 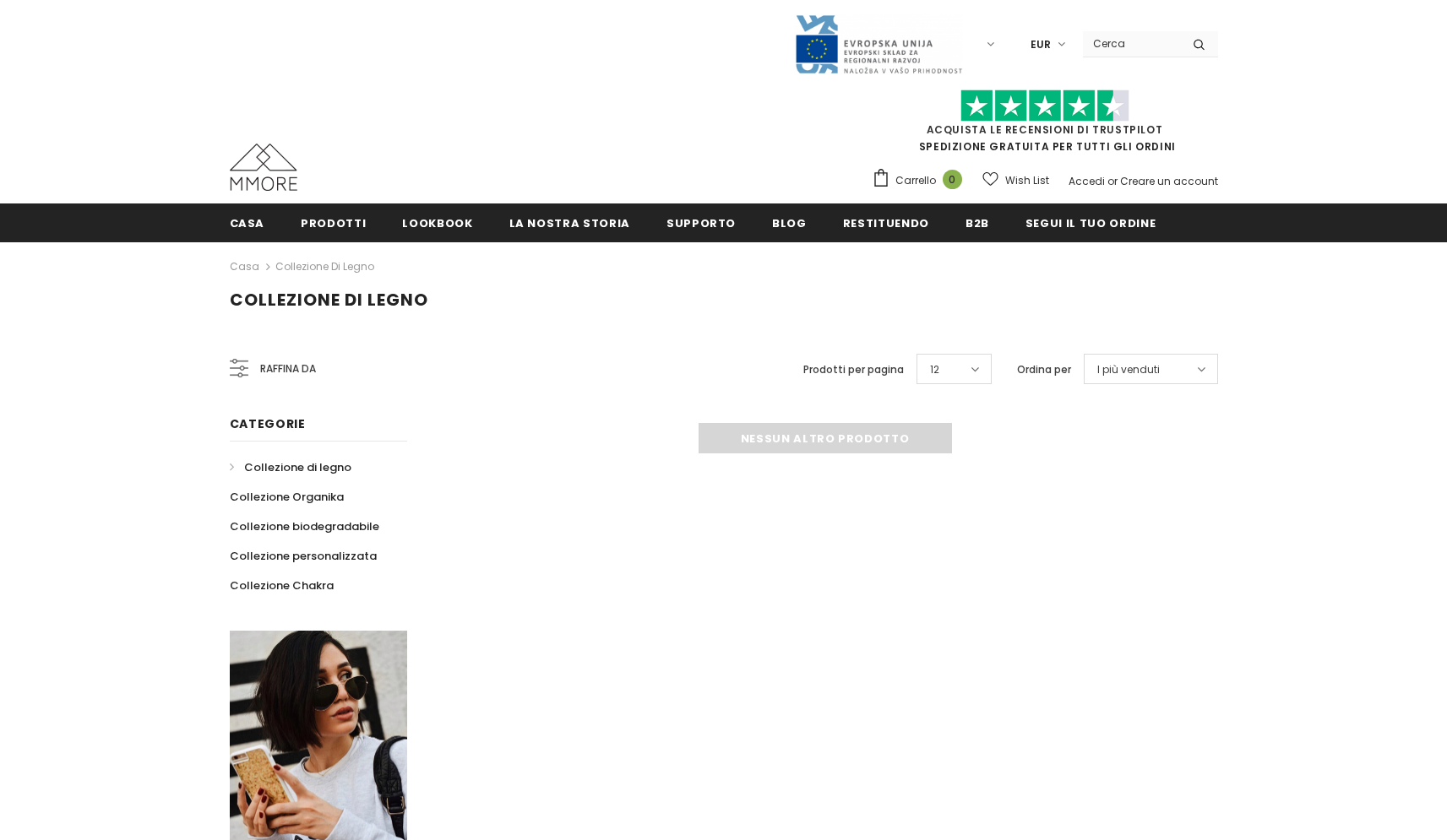 I want to click on img: Casi MMORE, so click(x=264, y=167).